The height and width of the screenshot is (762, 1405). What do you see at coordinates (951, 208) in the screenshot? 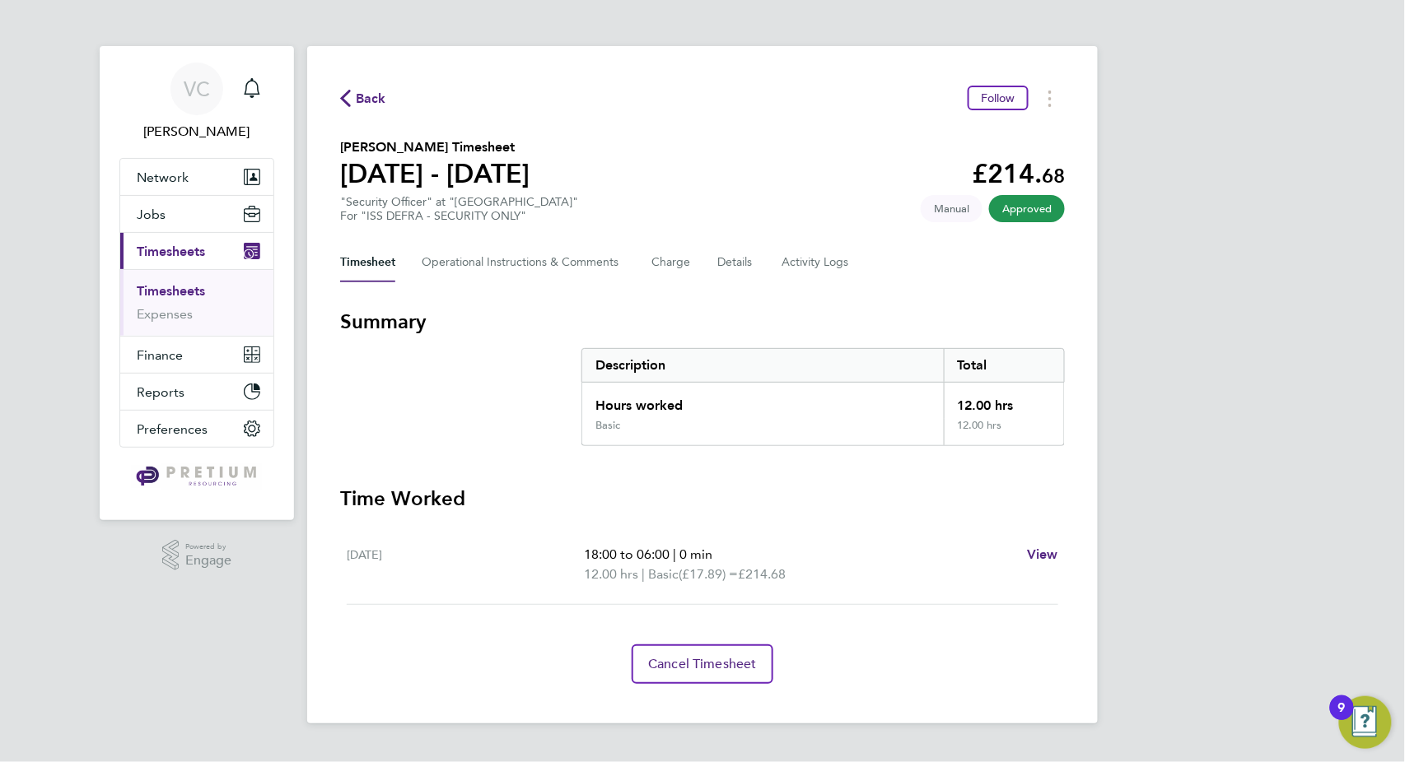
I see `span: This timesheet was manually created.` at bounding box center [951, 208].